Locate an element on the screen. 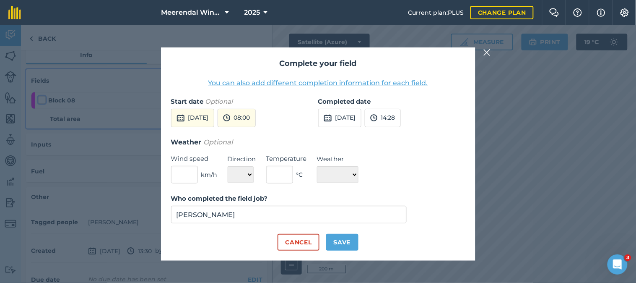 This screenshot has width=636, height=283. h3: Weather is located at coordinates (318, 142).